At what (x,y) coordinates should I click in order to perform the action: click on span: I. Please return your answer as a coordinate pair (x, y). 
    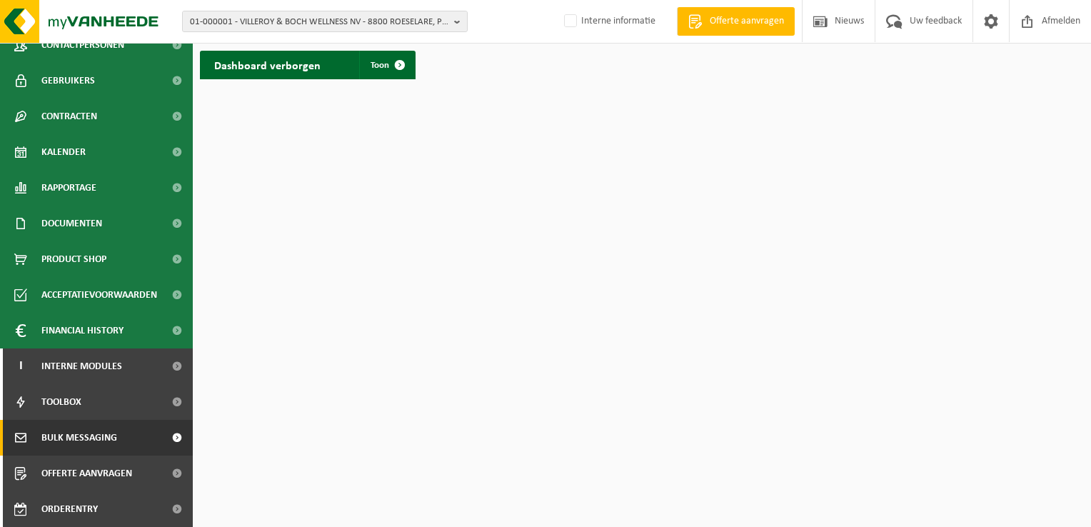
    Looking at the image, I should click on (21, 366).